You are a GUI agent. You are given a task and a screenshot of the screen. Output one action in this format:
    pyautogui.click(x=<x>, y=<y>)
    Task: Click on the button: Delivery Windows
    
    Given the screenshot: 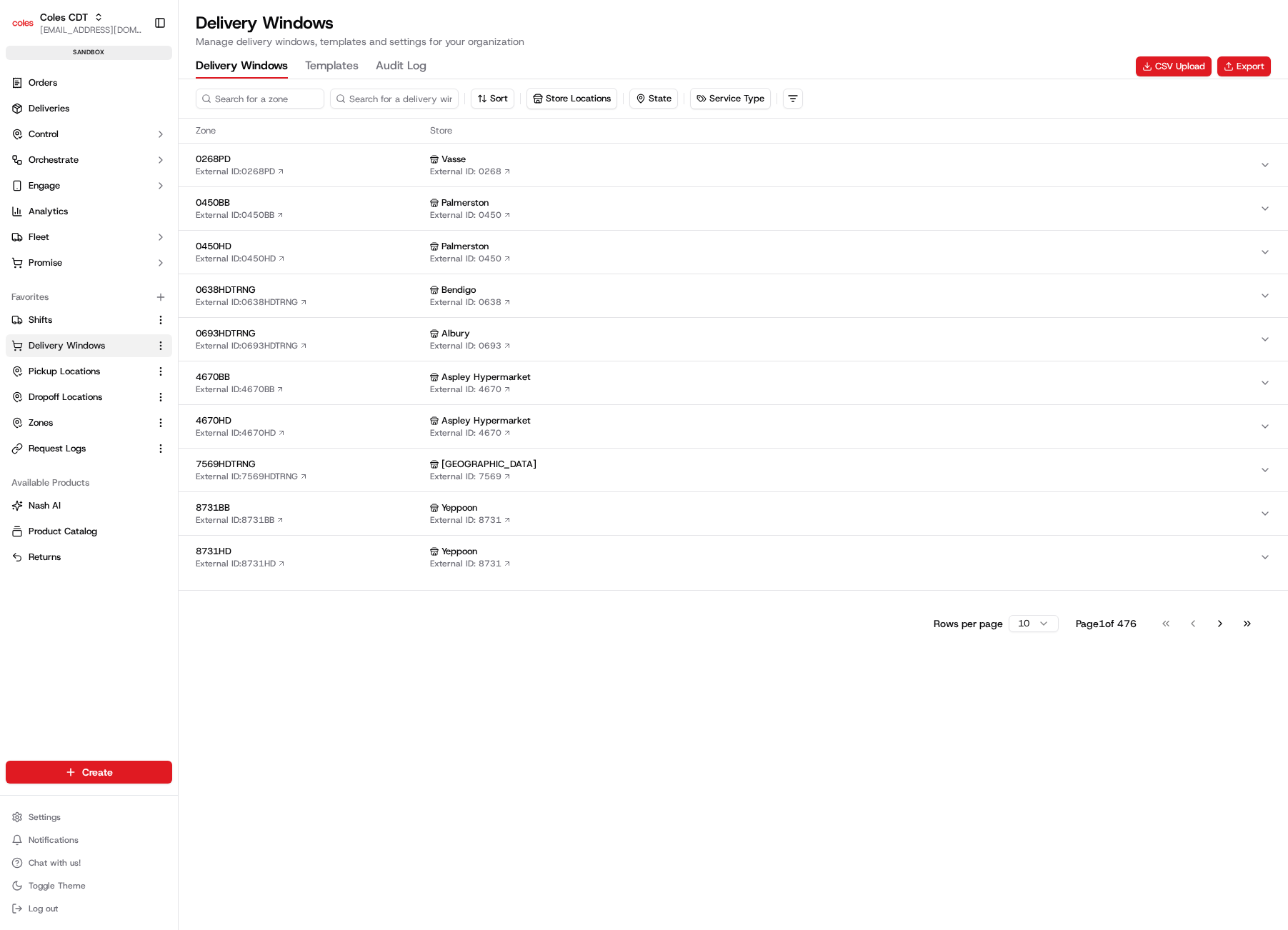 What is the action you would take?
    pyautogui.click(x=242, y=67)
    